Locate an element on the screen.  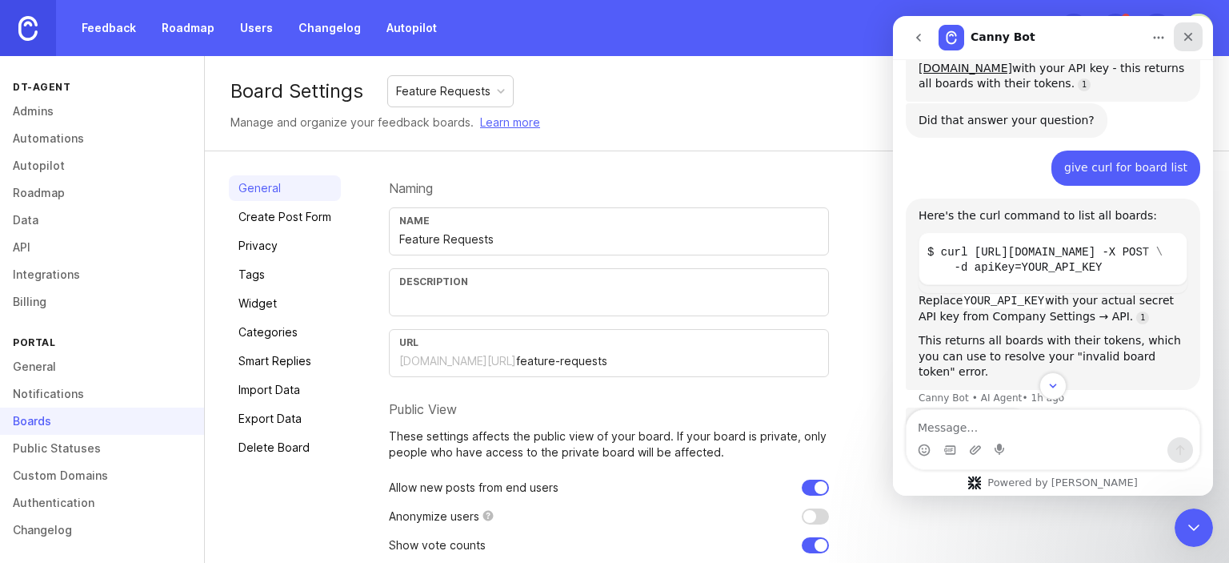
div: Manage and organize your feedback boards. is located at coordinates (385, 122).